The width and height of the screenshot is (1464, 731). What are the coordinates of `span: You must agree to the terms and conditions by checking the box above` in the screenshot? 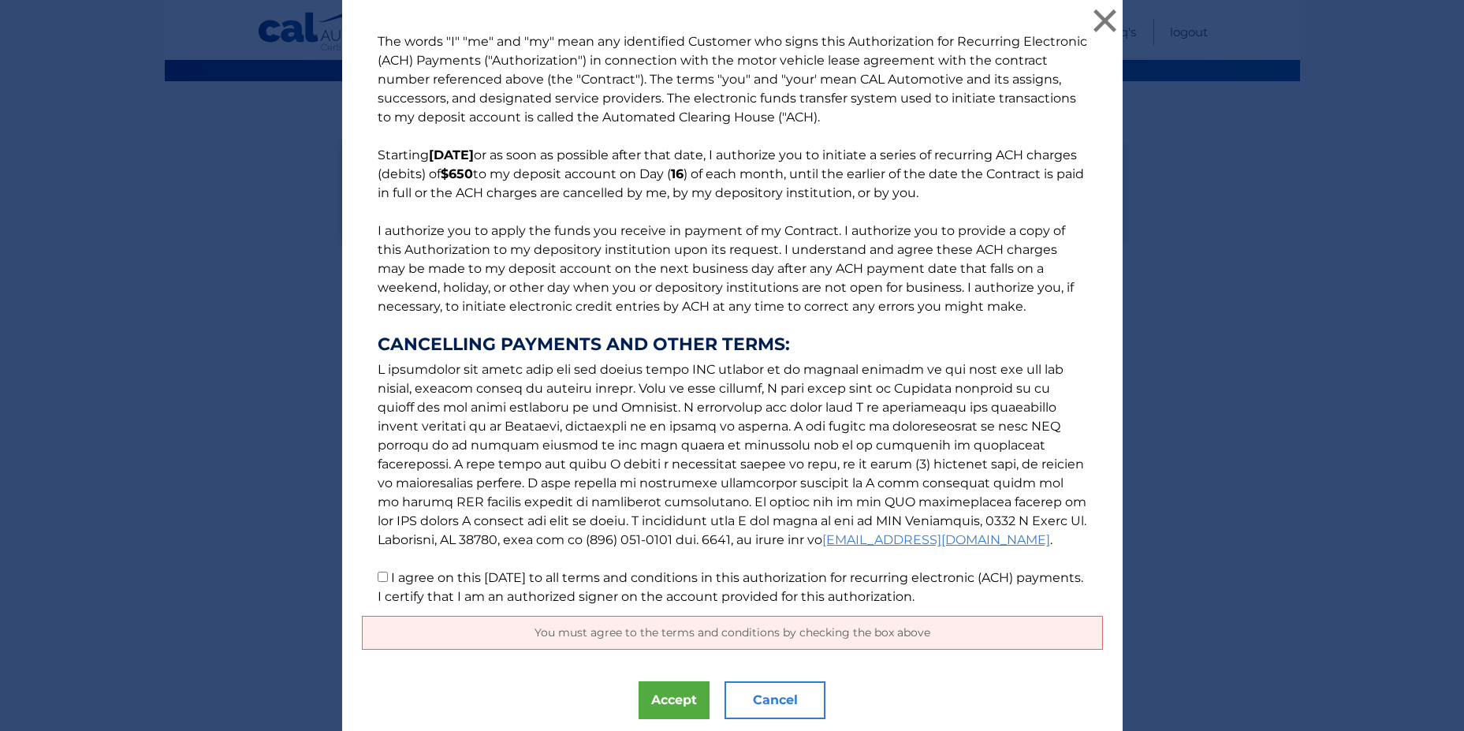 It's located at (733, 632).